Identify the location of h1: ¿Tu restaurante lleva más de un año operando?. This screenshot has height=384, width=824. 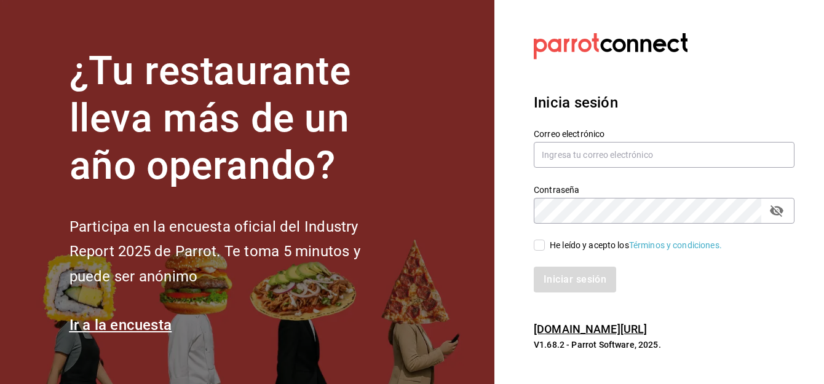
(236, 119).